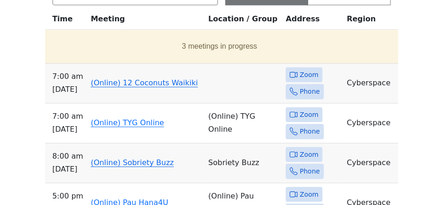 This screenshot has height=205, width=443. I want to click on a: (Online) 12 Coconuts Waikiki, so click(144, 83).